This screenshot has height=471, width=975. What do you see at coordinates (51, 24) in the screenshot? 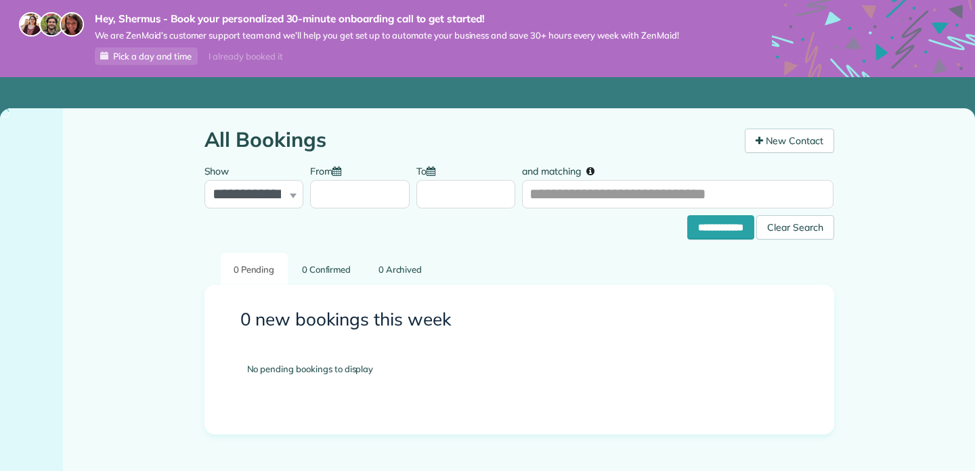
I see `img: jorge-587dff0eeaa6aab1f244e6dc62b8924c3b6ad411094392a53c71c6c4a576187d.jpg` at bounding box center [51, 24].